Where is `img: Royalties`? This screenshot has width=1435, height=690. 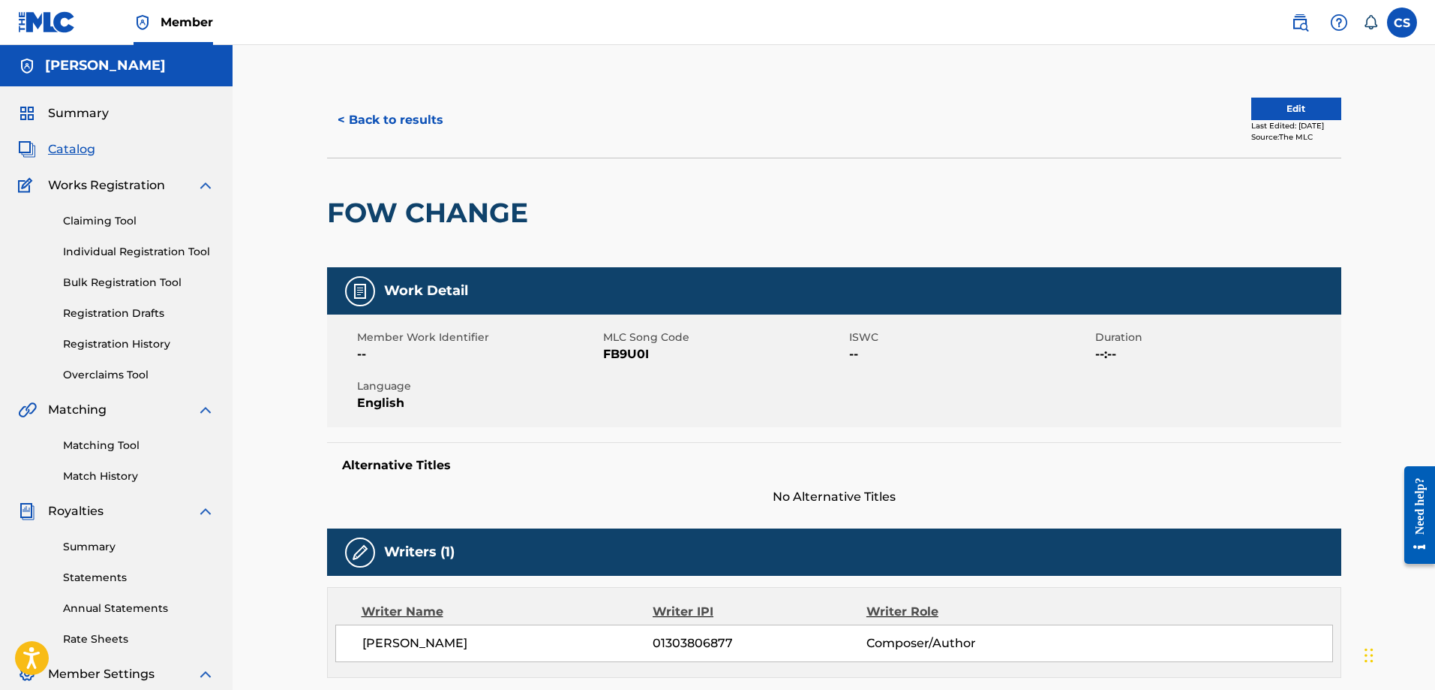
img: Royalties is located at coordinates (27, 511).